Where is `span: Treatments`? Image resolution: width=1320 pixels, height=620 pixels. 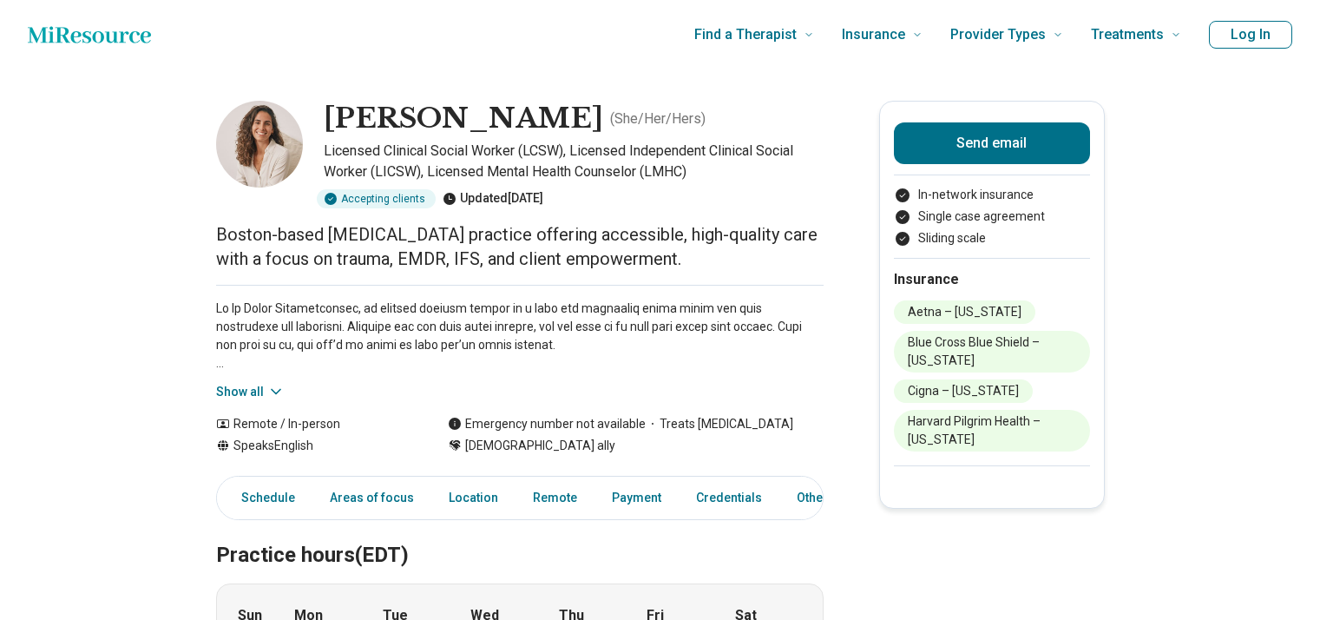
span: Treatments is located at coordinates (1127, 35).